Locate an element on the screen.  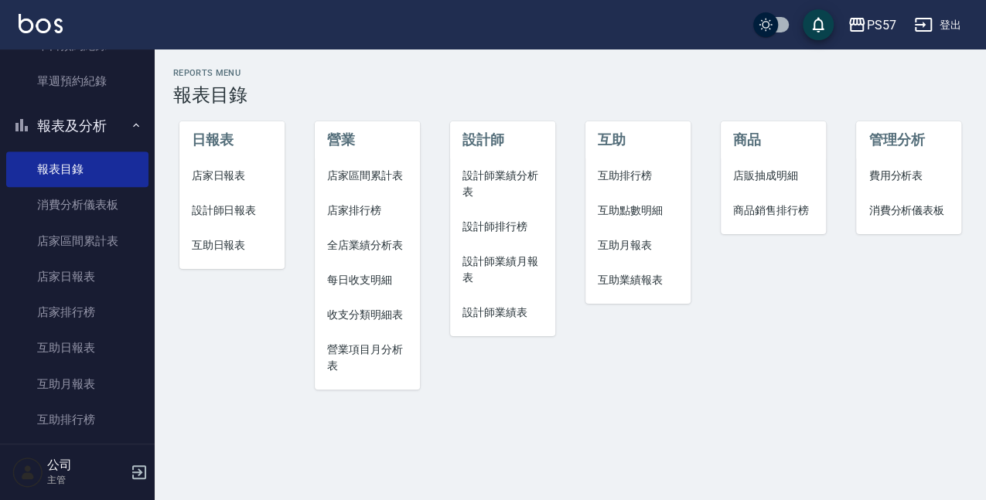
span: 互助日報表 is located at coordinates (232, 245).